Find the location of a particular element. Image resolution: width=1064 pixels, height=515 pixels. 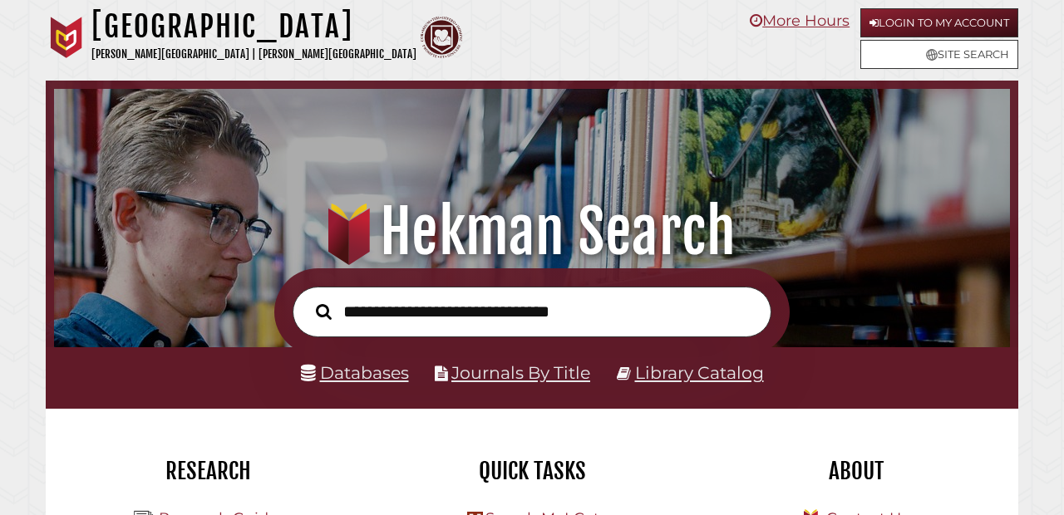

h2: Research is located at coordinates (208, 471).